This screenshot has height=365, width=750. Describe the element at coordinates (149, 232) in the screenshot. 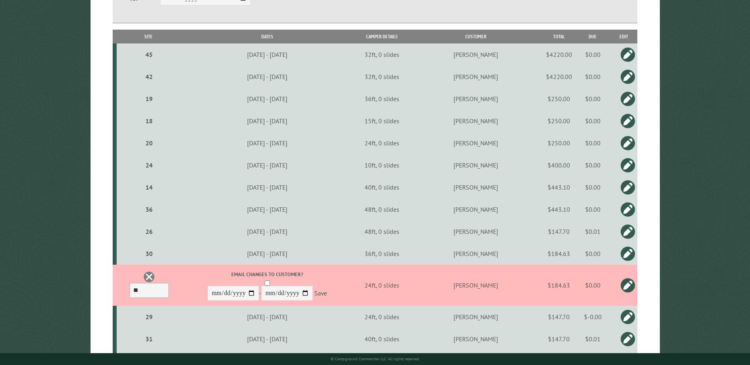

I see `div: 26` at that location.